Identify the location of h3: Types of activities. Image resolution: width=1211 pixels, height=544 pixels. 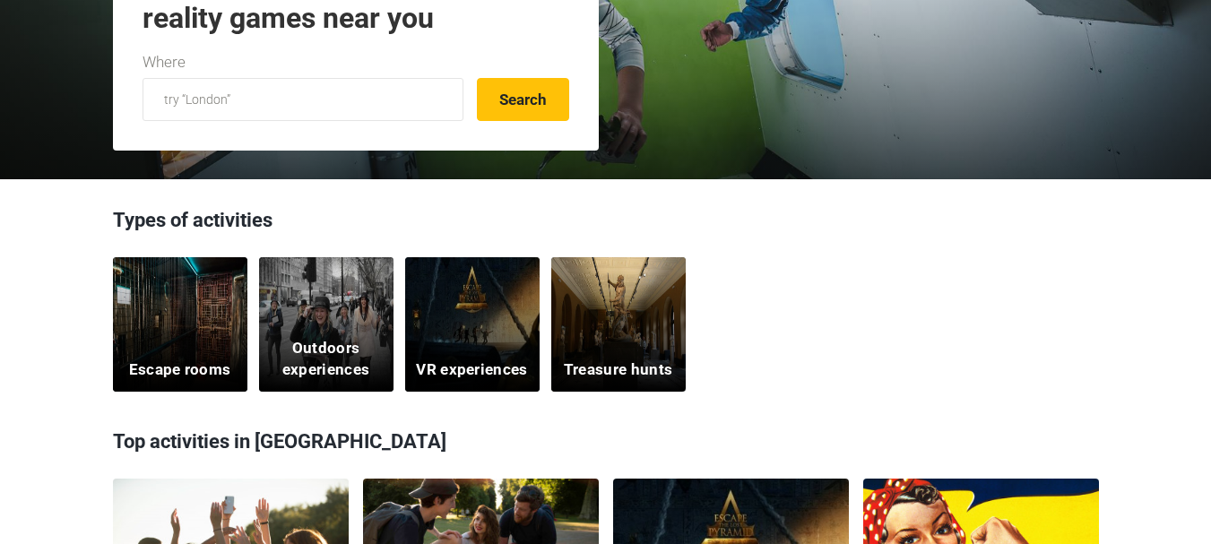
(606, 225).